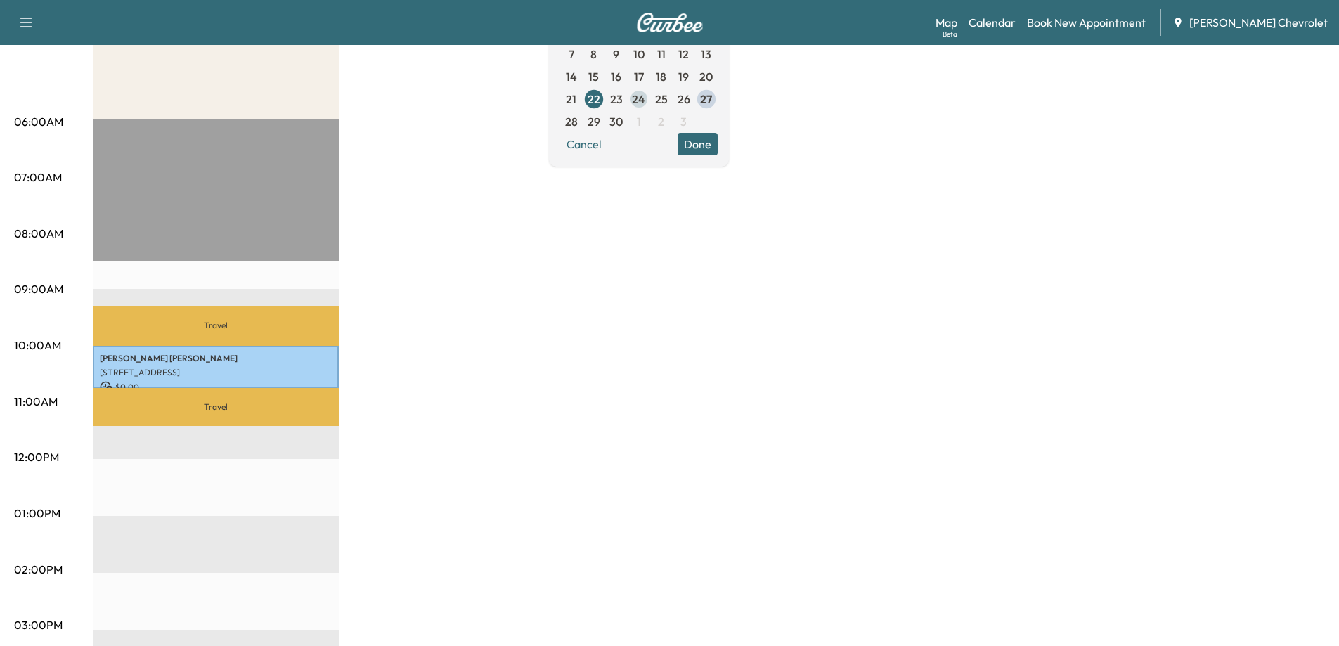  Describe the element at coordinates (38, 177) in the screenshot. I see `p: 07:00AM` at that location.